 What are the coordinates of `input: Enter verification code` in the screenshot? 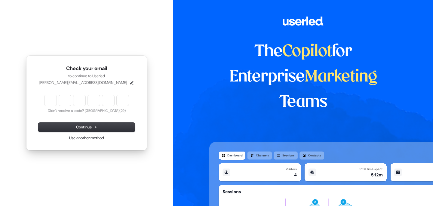 It's located at (87, 100).